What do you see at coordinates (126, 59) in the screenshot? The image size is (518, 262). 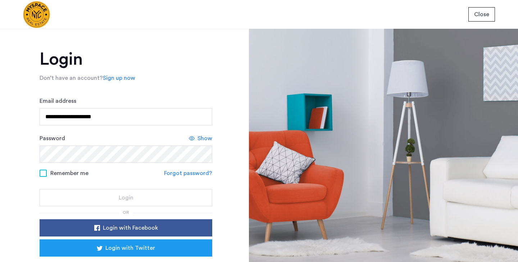 I see `h1: Login` at bounding box center [126, 59].